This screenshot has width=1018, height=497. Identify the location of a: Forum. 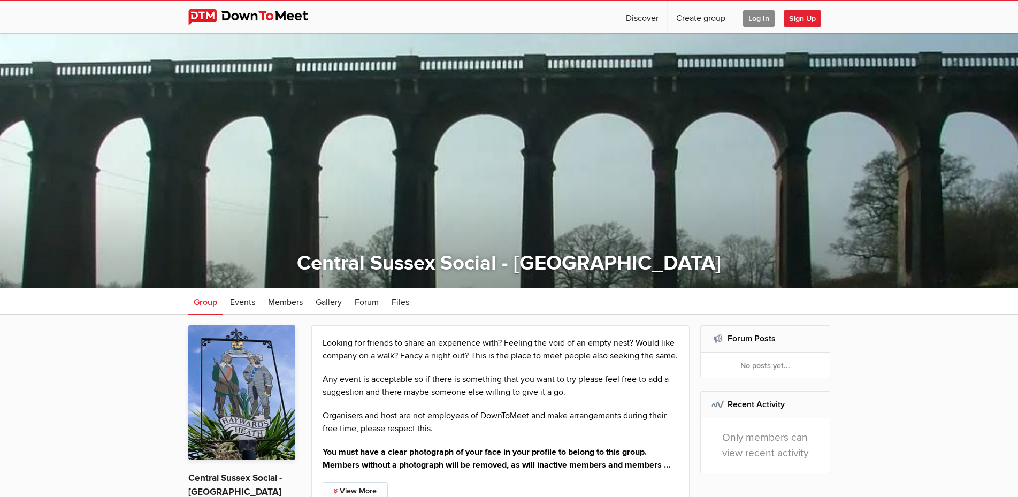
(367, 301).